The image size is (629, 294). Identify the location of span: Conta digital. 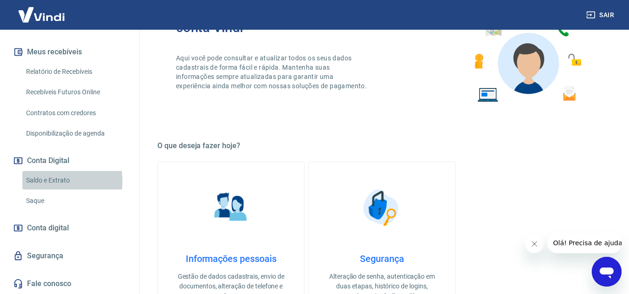
(48, 228).